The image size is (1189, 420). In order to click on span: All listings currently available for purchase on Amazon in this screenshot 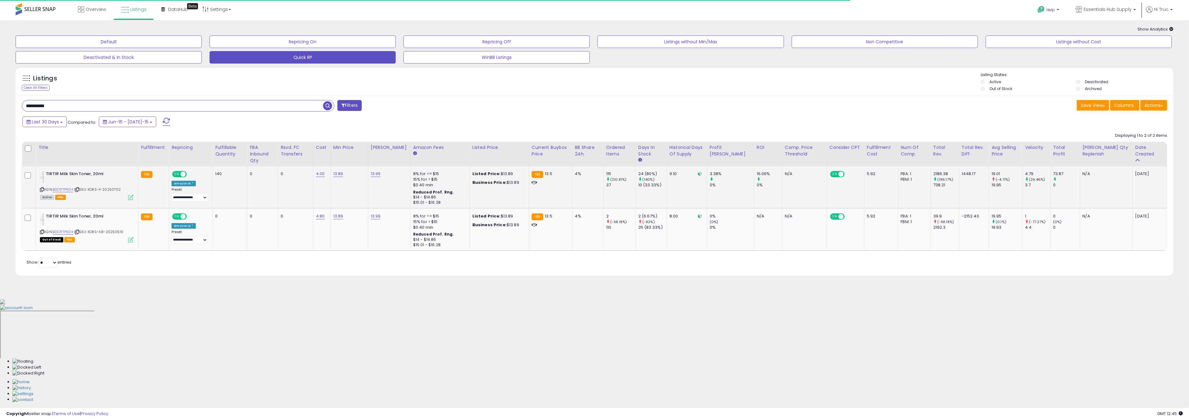, I will do `click(47, 197)`.